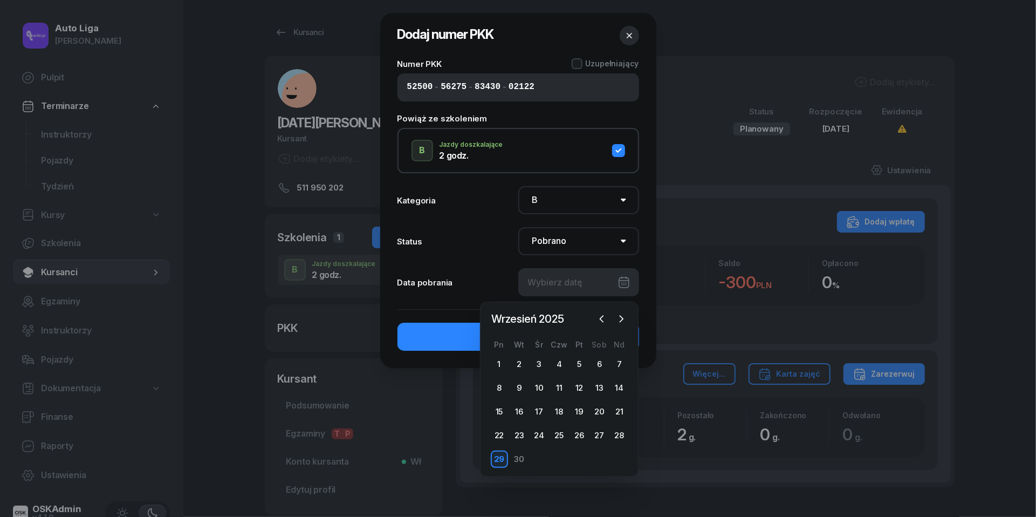 Image resolution: width=1036 pixels, height=517 pixels. What do you see at coordinates (559, 364) in the screenshot?
I see `div: 4` at bounding box center [559, 364].